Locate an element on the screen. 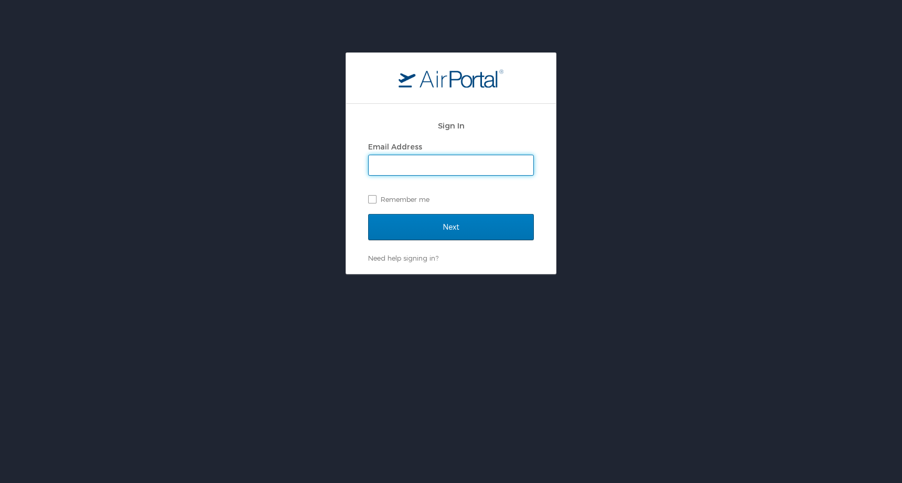 The width and height of the screenshot is (902, 483). img: logo is located at coordinates (451, 78).